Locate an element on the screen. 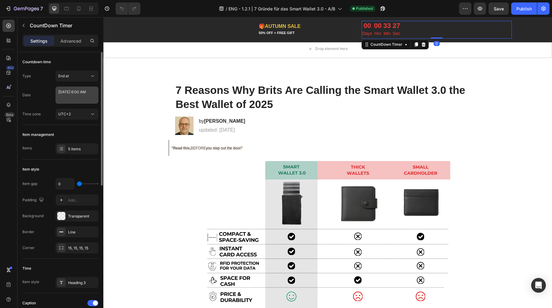 The height and width of the screenshot is (308, 552). div: Item gap is located at coordinates (30, 184).